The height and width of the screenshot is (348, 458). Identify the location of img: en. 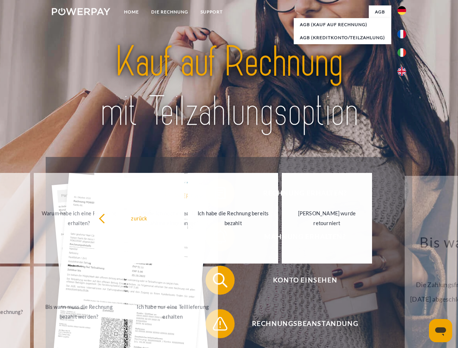
(402, 71).